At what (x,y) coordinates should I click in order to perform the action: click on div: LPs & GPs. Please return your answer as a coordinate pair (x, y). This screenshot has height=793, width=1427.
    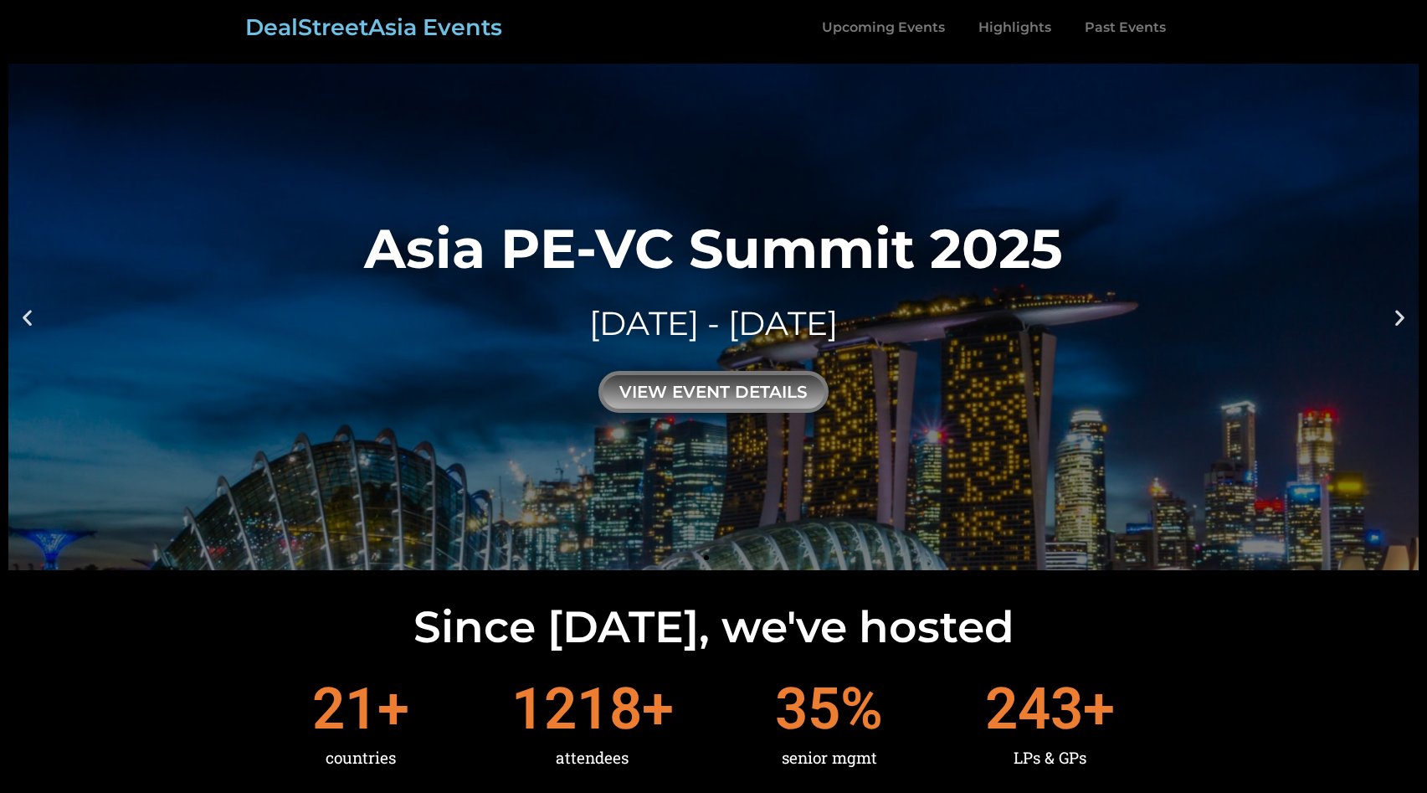
    Looking at the image, I should click on (1050, 758).